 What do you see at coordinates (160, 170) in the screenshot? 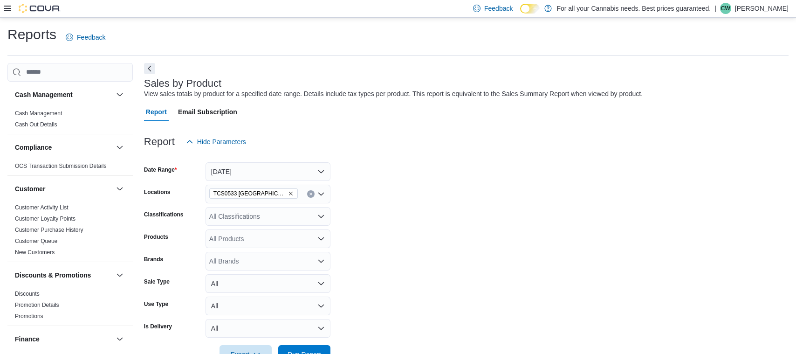
I see `label: Date Range` at bounding box center [160, 170].